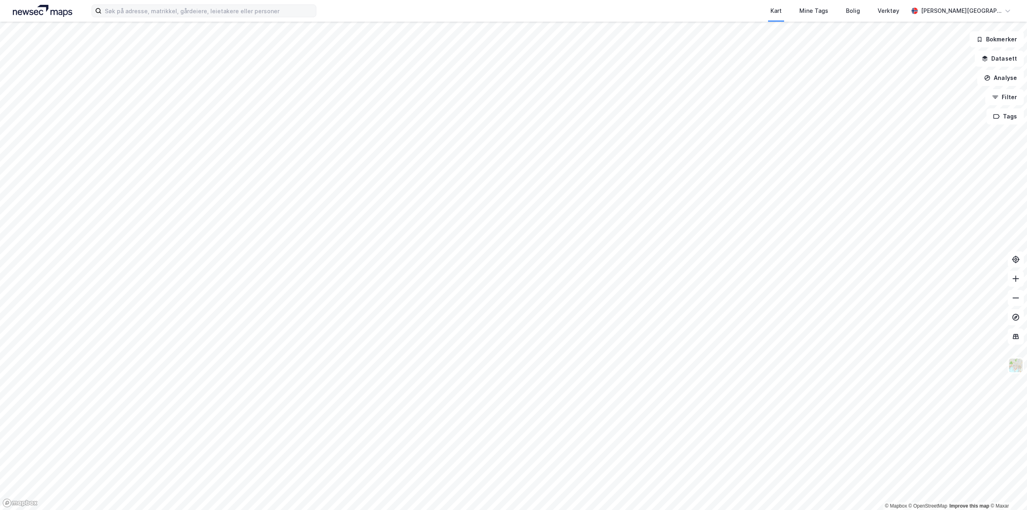 The image size is (1027, 510). I want to click on a: Mapbox homepage, so click(20, 503).